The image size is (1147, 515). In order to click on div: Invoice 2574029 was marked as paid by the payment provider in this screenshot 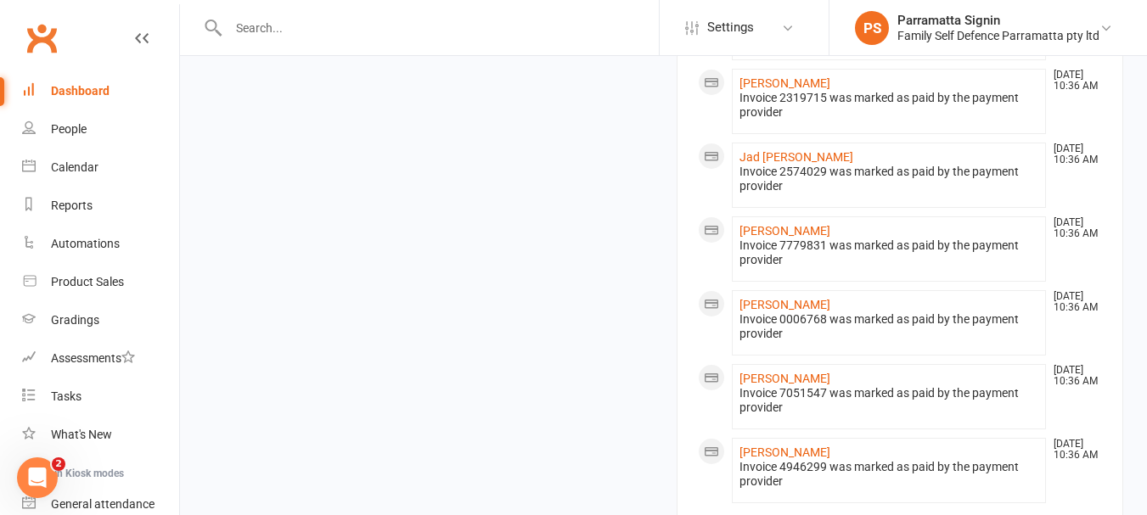, I will do `click(889, 179)`.